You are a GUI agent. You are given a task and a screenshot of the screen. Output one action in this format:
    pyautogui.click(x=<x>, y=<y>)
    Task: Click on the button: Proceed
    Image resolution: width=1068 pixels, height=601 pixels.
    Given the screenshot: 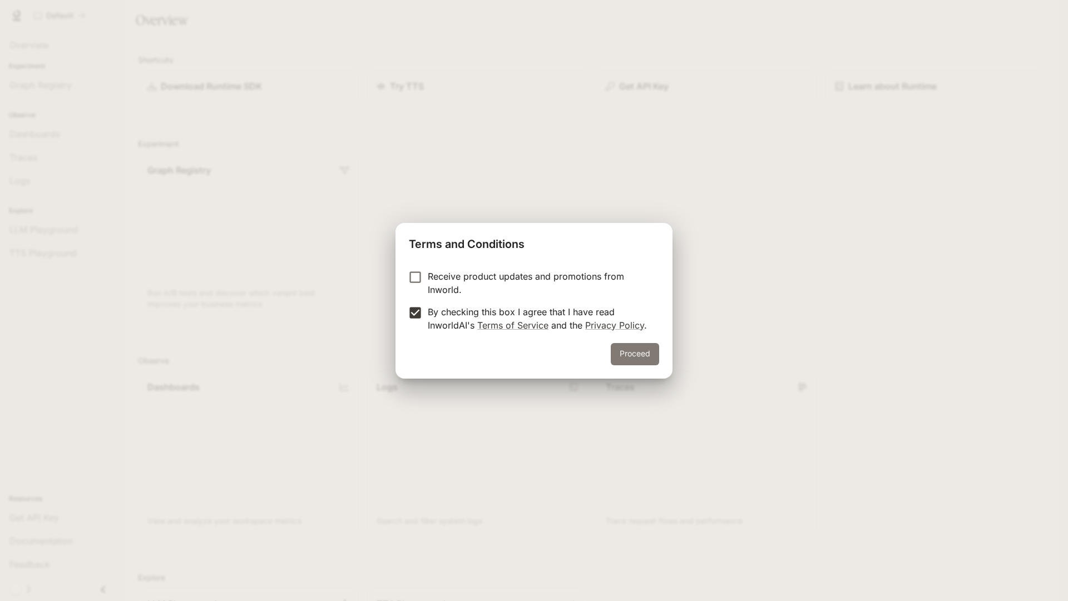 What is the action you would take?
    pyautogui.click(x=635, y=354)
    